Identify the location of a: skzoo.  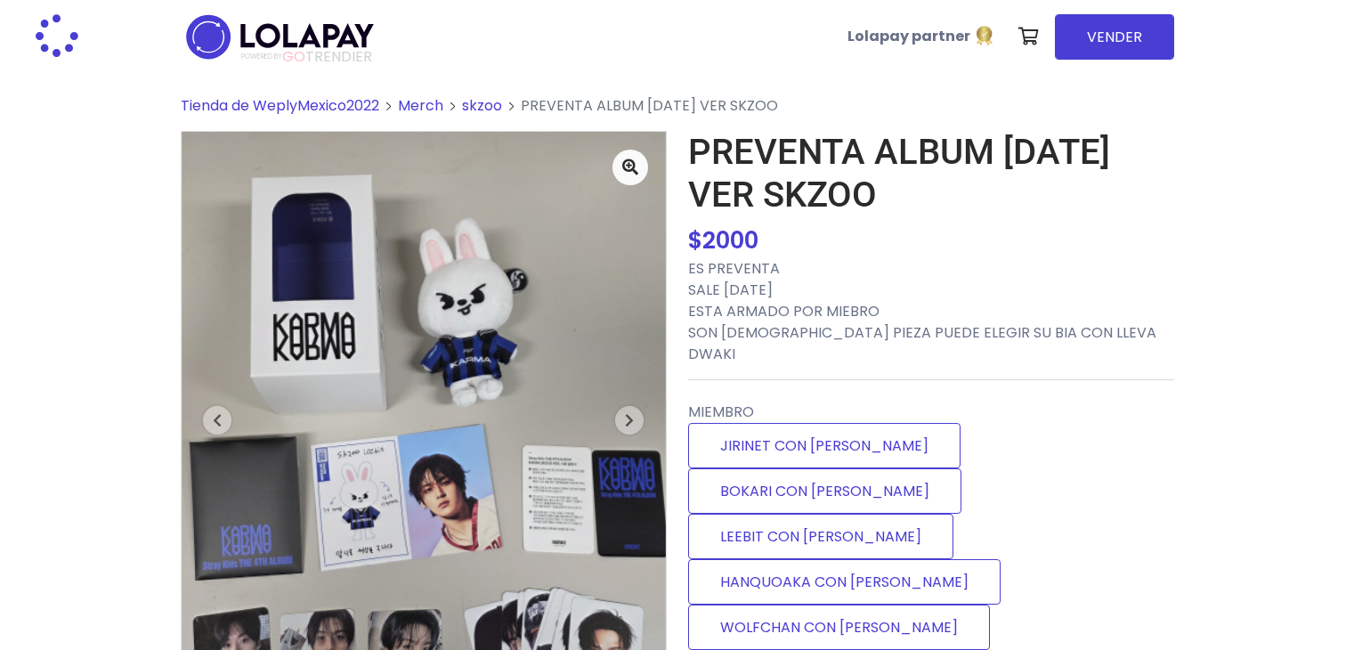
(482, 105).